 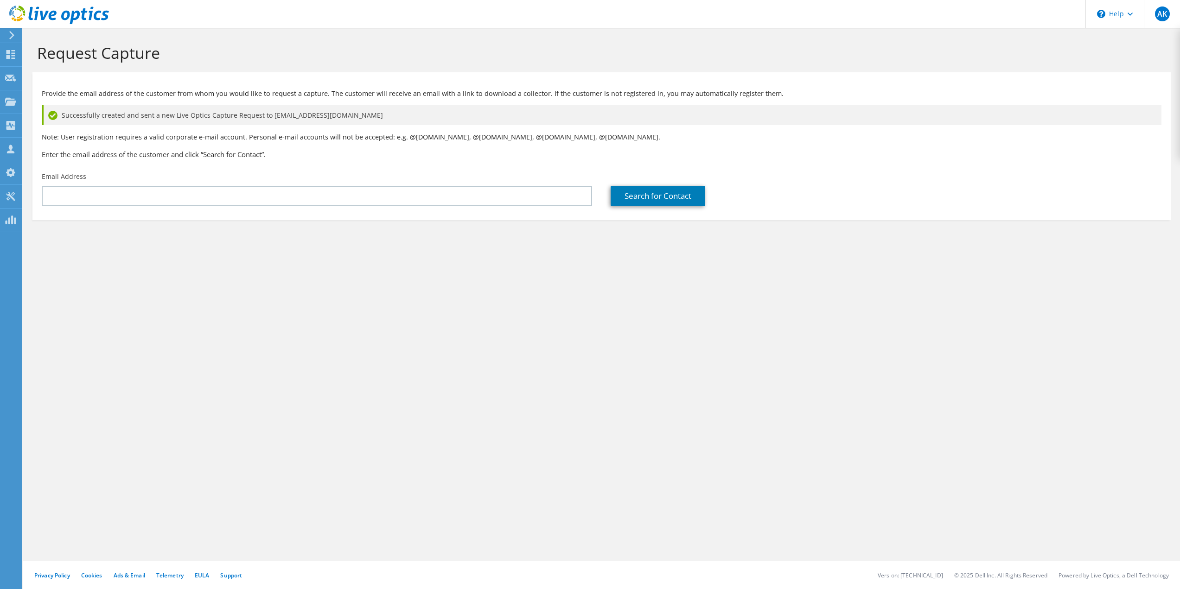 I want to click on a: EULA, so click(x=202, y=575).